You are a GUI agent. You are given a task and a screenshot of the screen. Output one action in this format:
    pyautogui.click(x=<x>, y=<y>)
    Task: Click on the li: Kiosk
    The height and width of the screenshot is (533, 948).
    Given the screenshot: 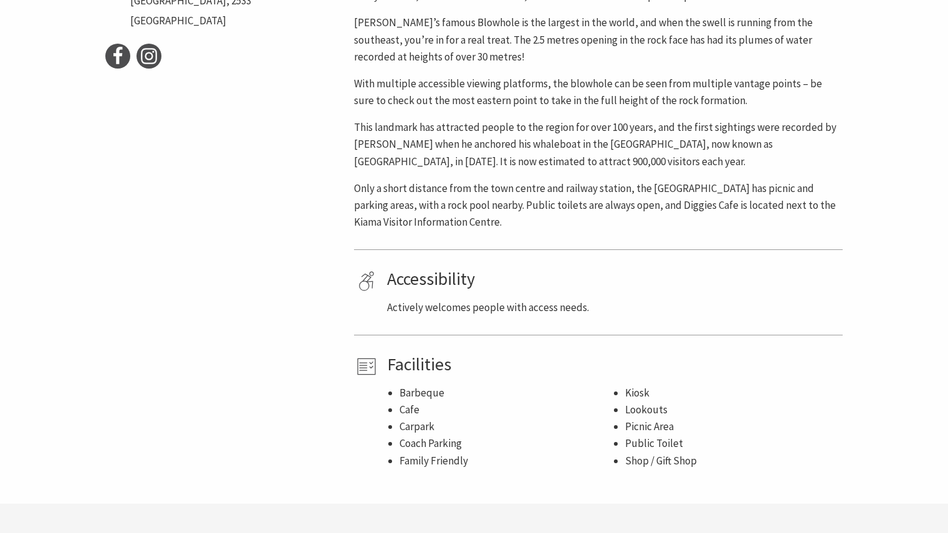 What is the action you would take?
    pyautogui.click(x=732, y=393)
    